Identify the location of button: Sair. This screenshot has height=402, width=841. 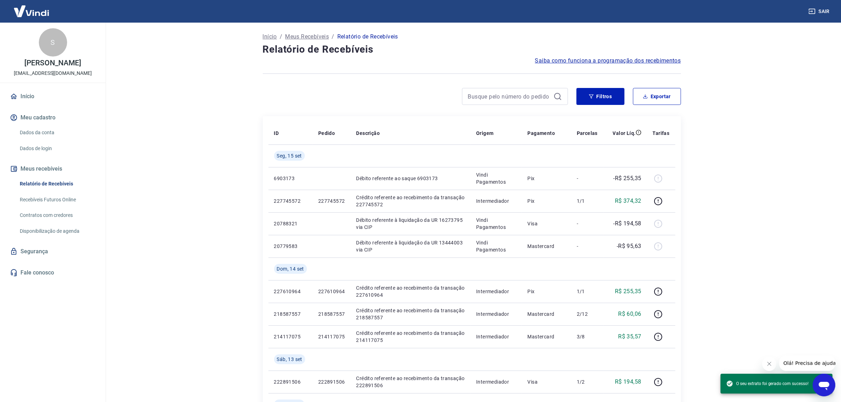
(820, 11).